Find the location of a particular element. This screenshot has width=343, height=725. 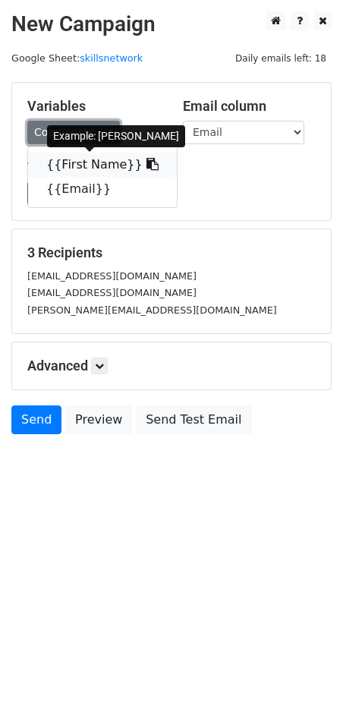

a: Preview is located at coordinates (99, 420).